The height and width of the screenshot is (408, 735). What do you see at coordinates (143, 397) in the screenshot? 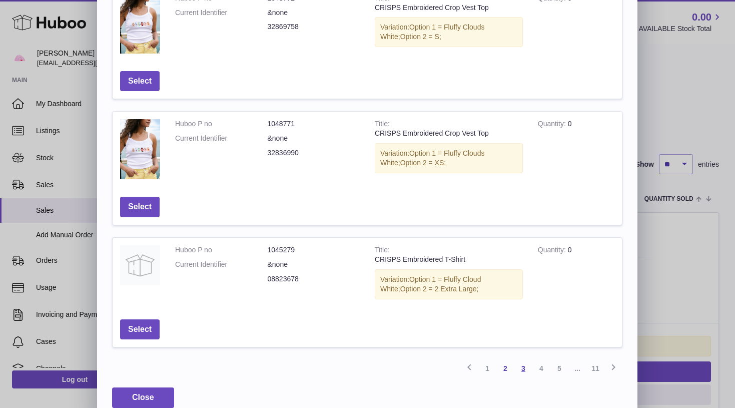
I see `span: Close` at bounding box center [143, 397].